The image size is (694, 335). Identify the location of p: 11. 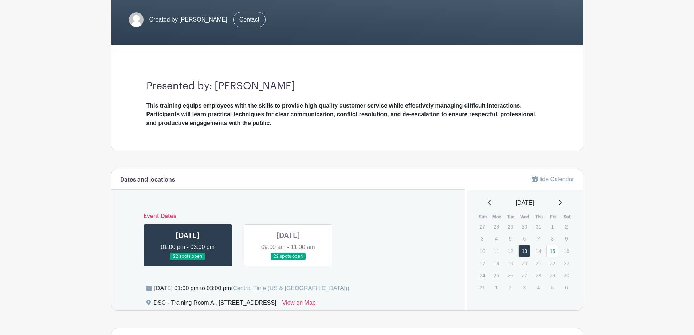
(496, 251).